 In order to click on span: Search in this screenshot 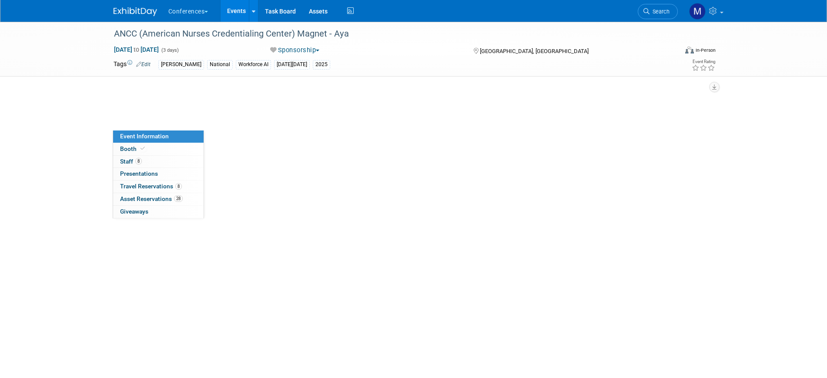, I will do `click(659, 11)`.